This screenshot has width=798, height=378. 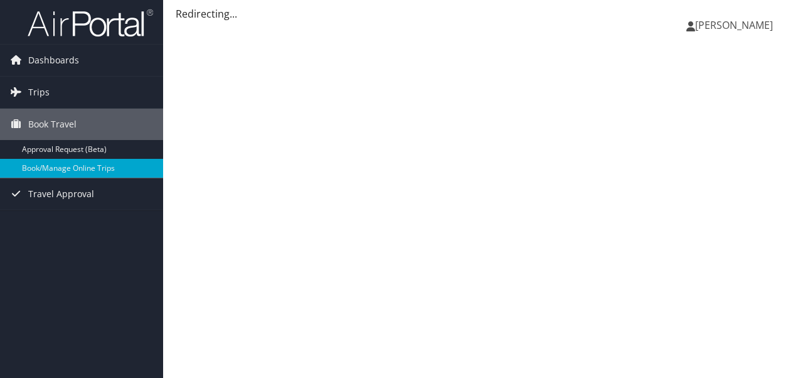 I want to click on span: Book Travel, so click(x=52, y=124).